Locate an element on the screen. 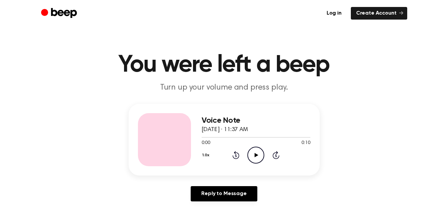  span: 0:00 is located at coordinates (206, 143).